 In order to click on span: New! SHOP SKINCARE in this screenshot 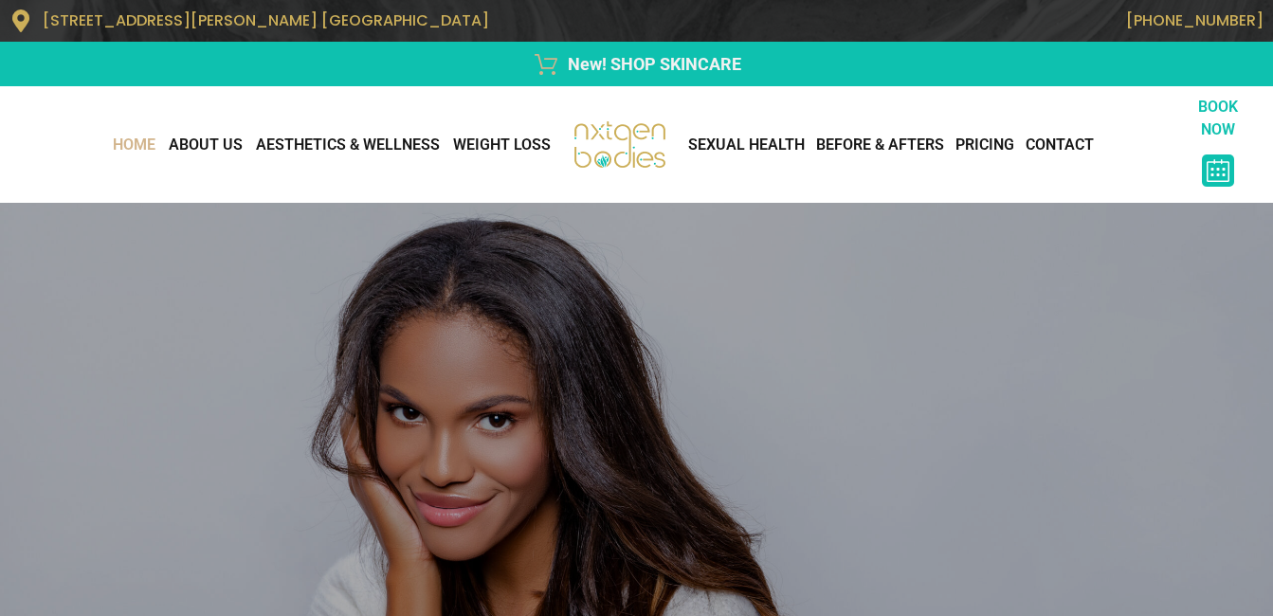, I will do `click(652, 63)`.